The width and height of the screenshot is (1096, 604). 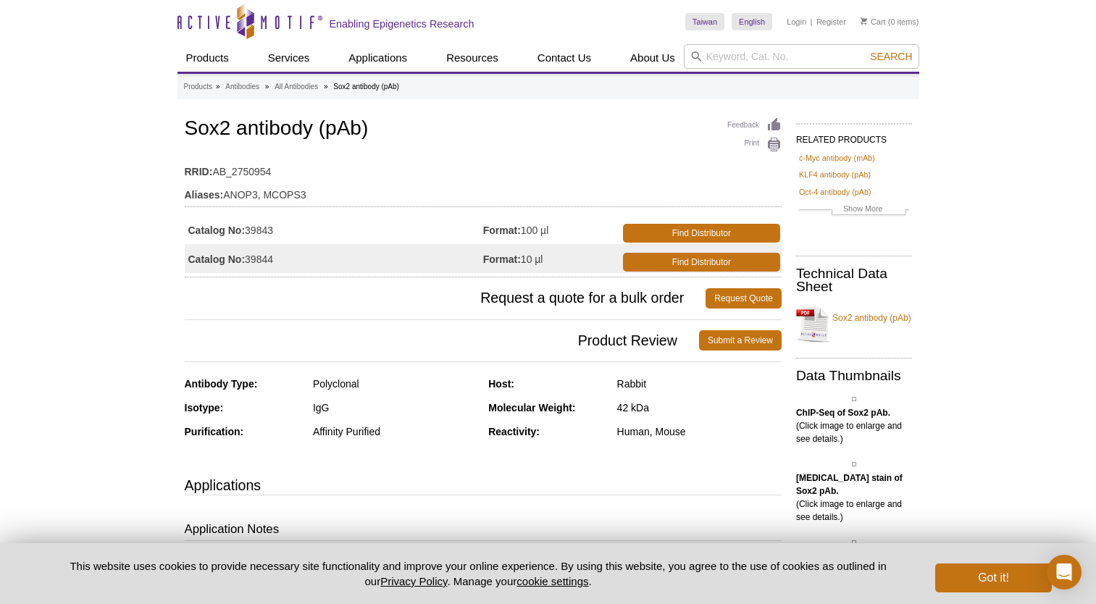 What do you see at coordinates (446, 298) in the screenshot?
I see `span: Request a quote for a bulk order` at bounding box center [446, 298].